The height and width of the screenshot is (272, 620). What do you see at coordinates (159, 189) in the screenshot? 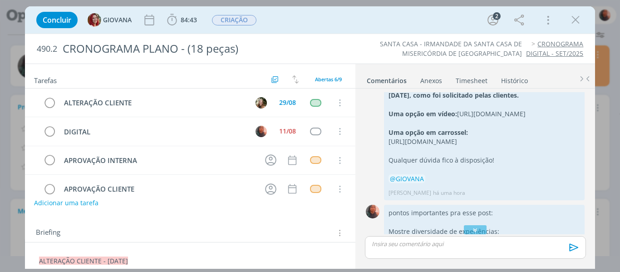
I see `div: APROVAÇÃO CLIENTE` at bounding box center [159, 189].